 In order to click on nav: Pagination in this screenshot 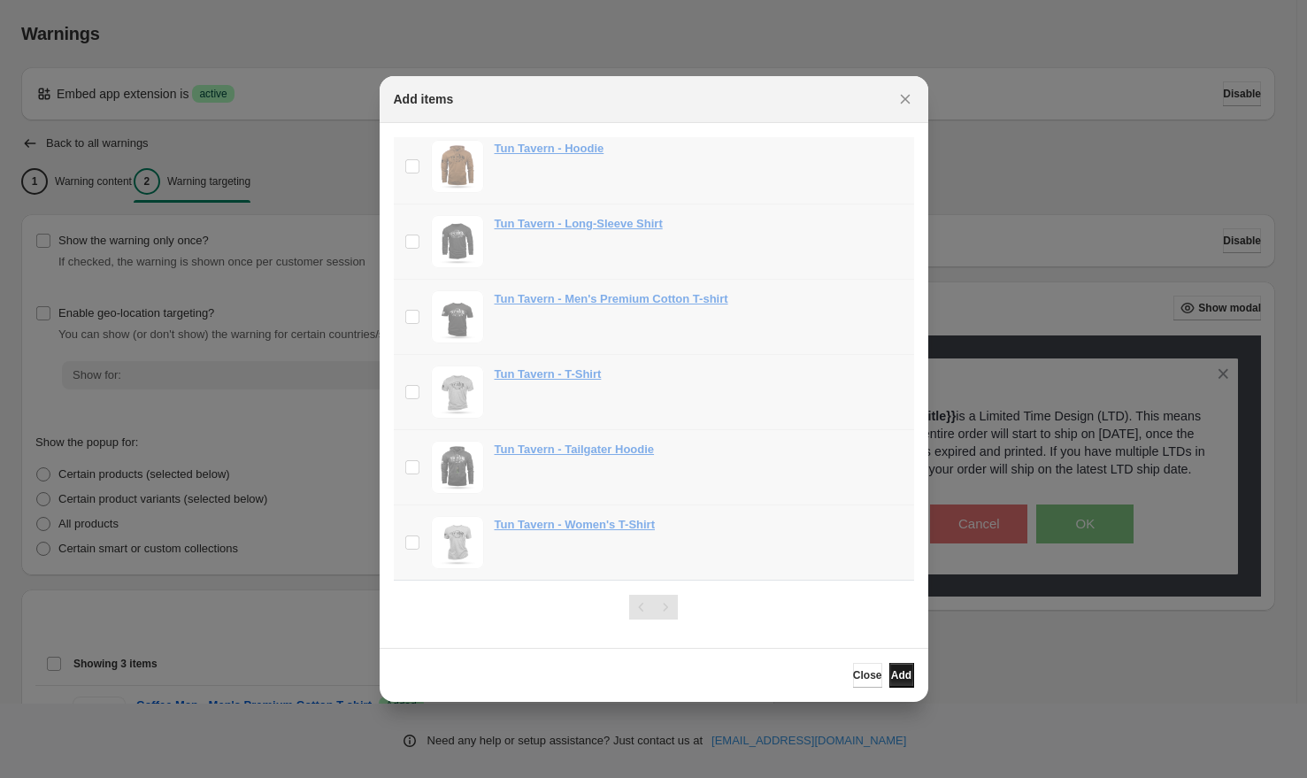, I will do `click(653, 607)`.